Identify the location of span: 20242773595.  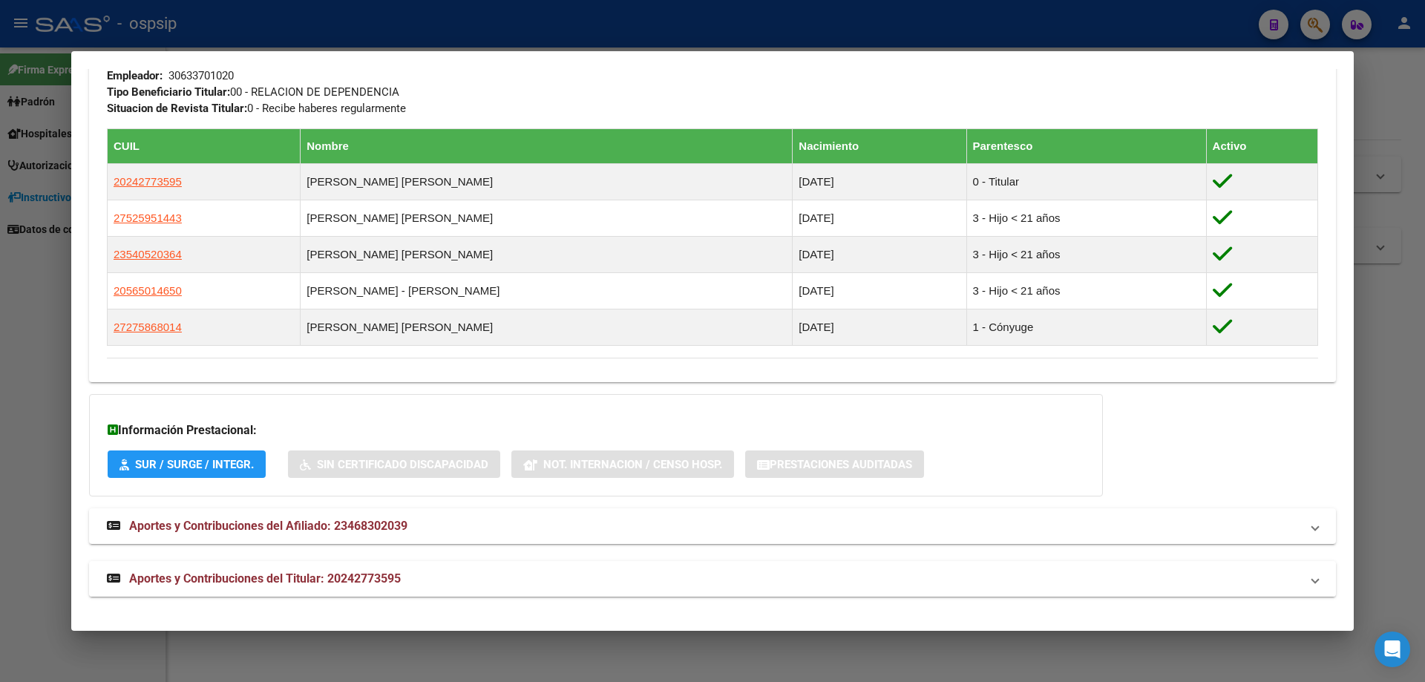
(148, 181).